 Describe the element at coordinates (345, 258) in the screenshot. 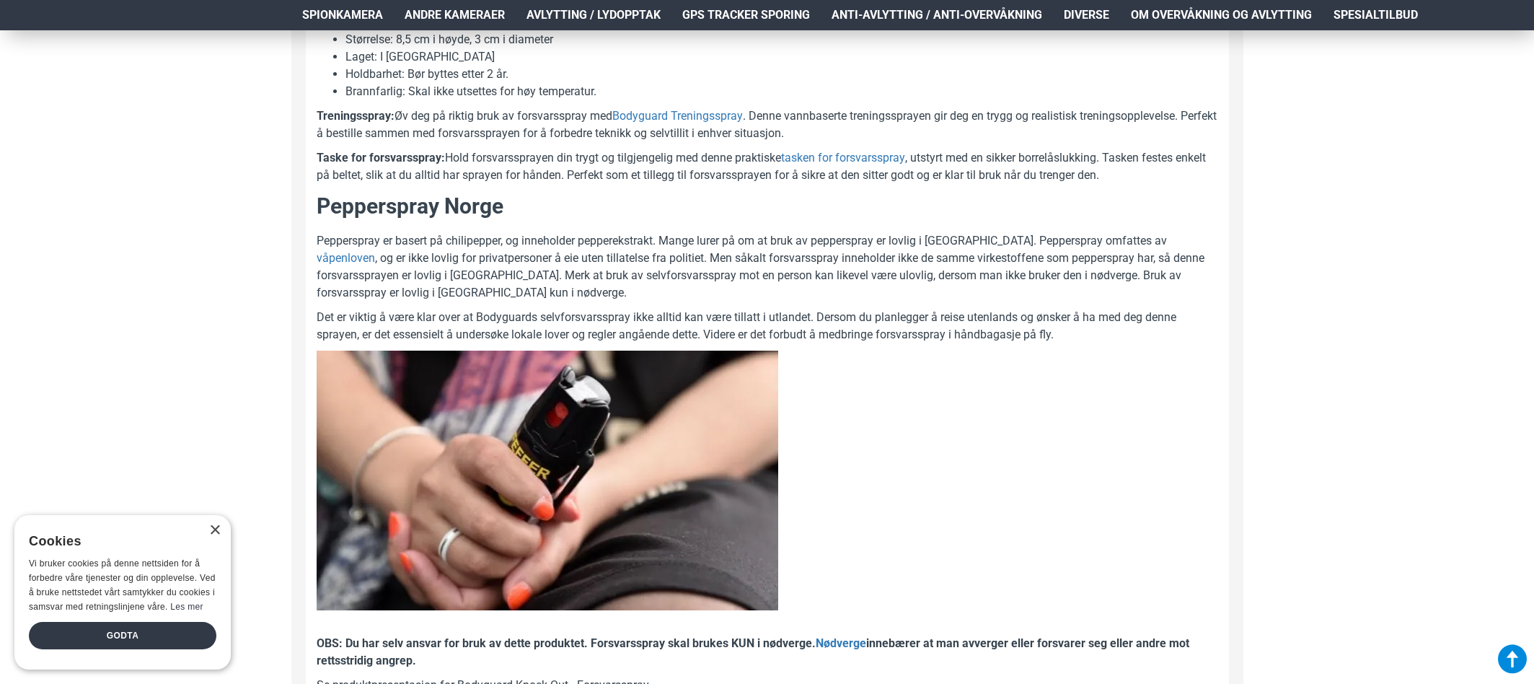

I see `a: våpenloven` at that location.